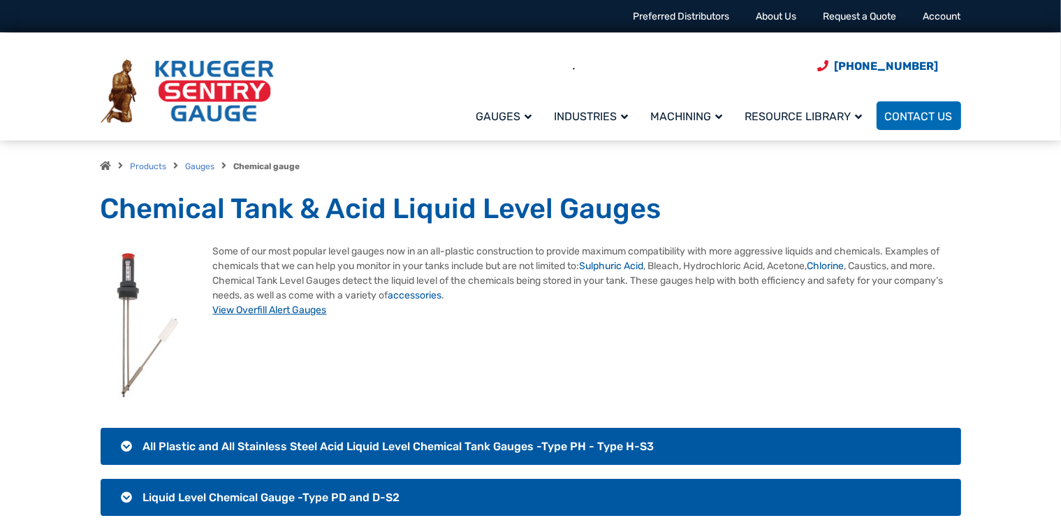 Image resolution: width=1061 pixels, height=525 pixels. Describe the element at coordinates (689, 115) in the screenshot. I see `a: Machining` at that location.